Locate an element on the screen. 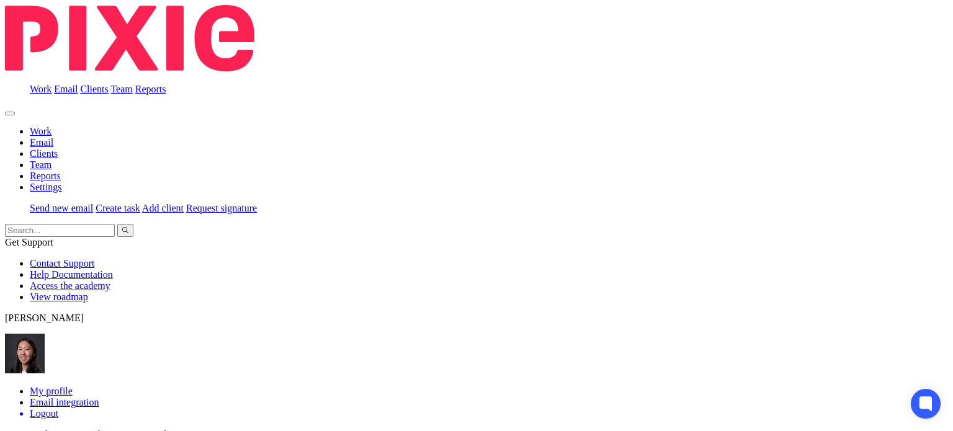 This screenshot has height=431, width=953. span: Help Documentation is located at coordinates (71, 274).